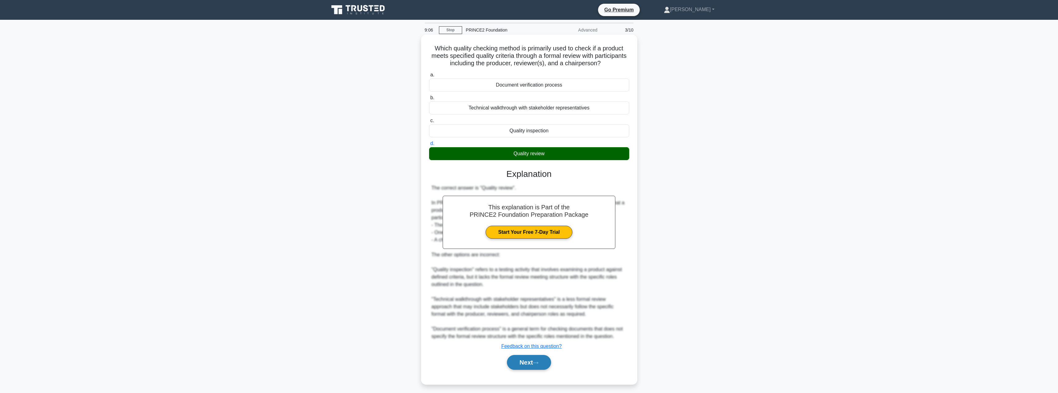 The width and height of the screenshot is (1058, 393). Describe the element at coordinates (529, 362) in the screenshot. I see `button: Next` at that location.